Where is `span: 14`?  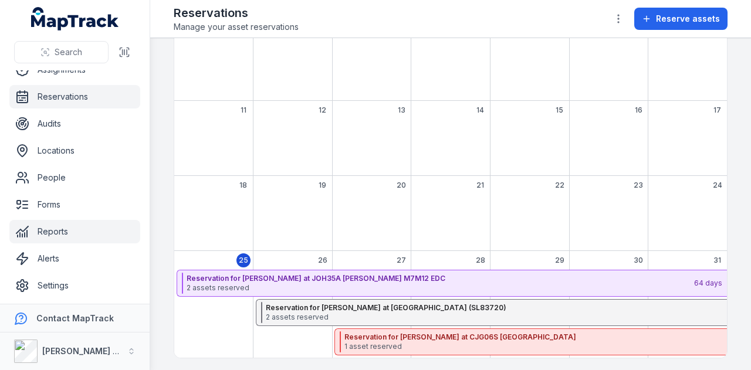
span: 14 is located at coordinates (480, 110).